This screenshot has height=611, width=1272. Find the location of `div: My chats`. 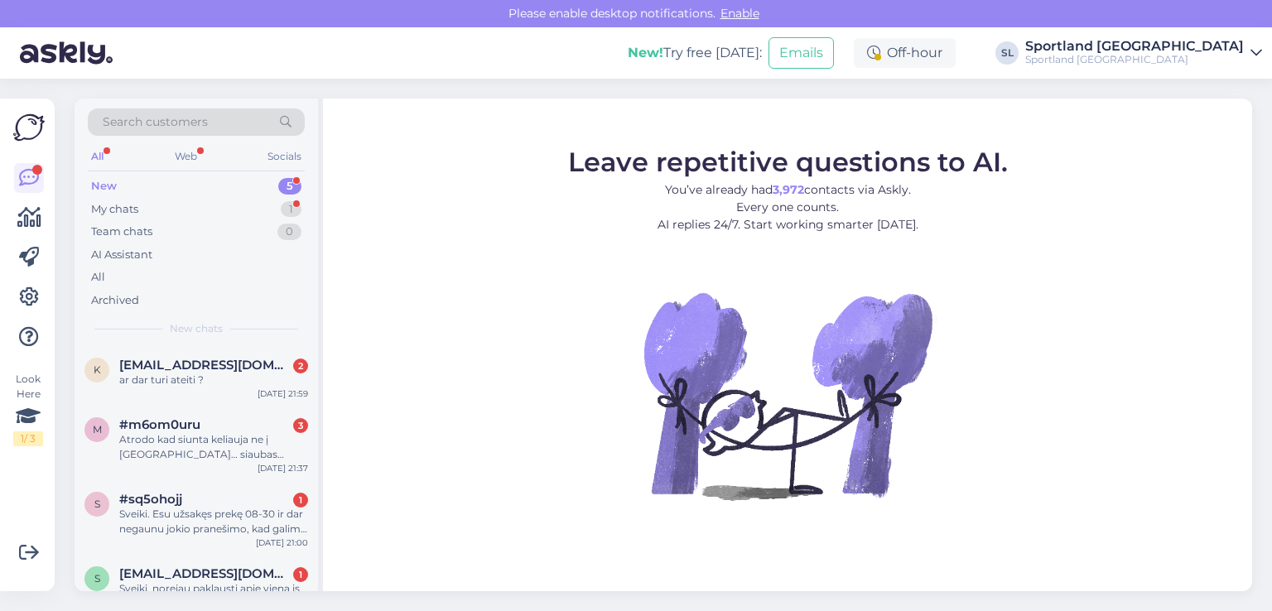

div: My chats is located at coordinates (114, 210).